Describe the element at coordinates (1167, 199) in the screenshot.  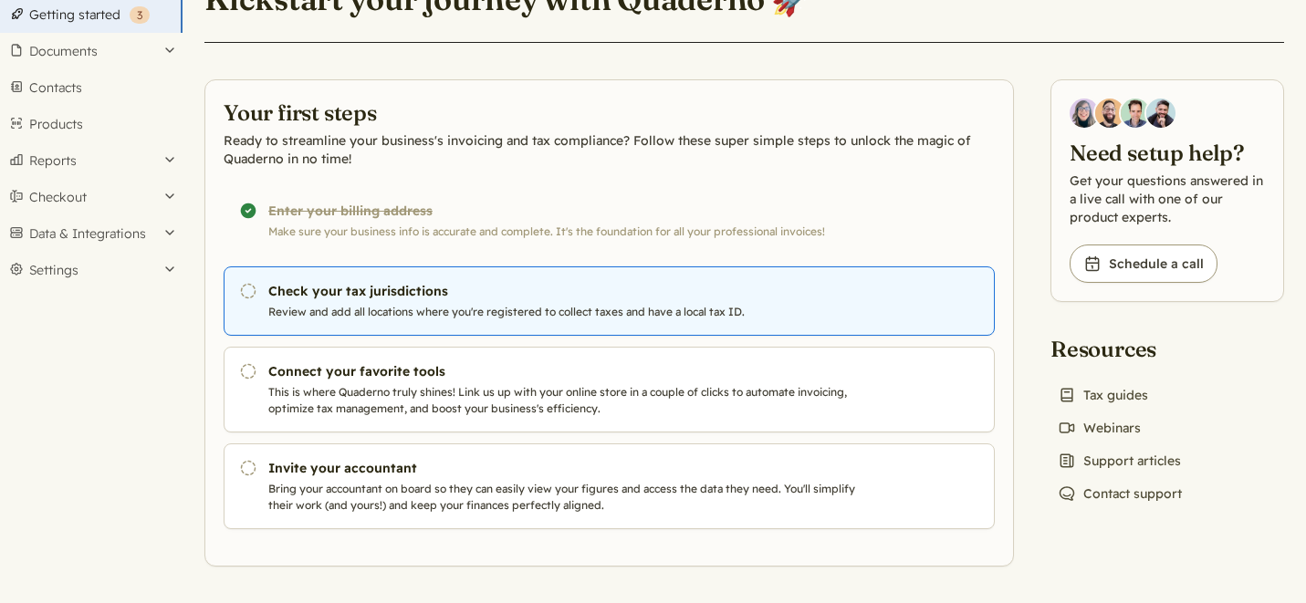
I see `p: Get your questions answered in a live call with one of our product experts.` at that location.